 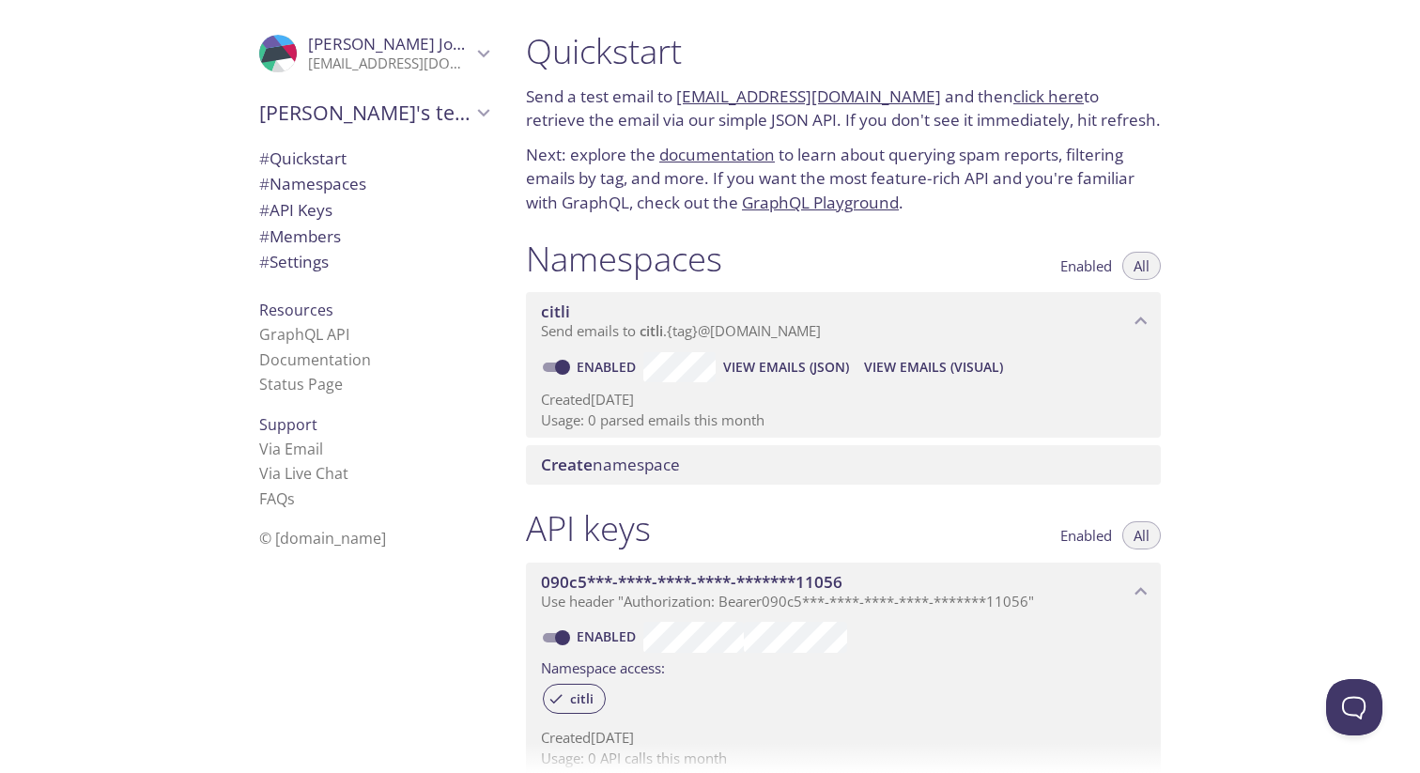 What do you see at coordinates (786, 367) in the screenshot?
I see `span: View Emails (JSON)` at bounding box center [786, 367].